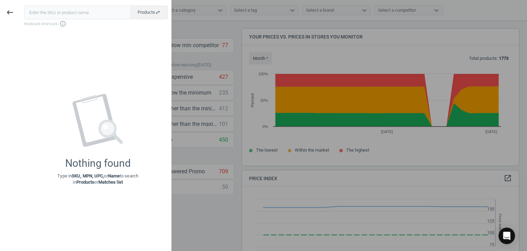 This screenshot has width=527, height=251. Describe the element at coordinates (507, 236) in the screenshot. I see `div: Open Intercom Messenger` at that location.